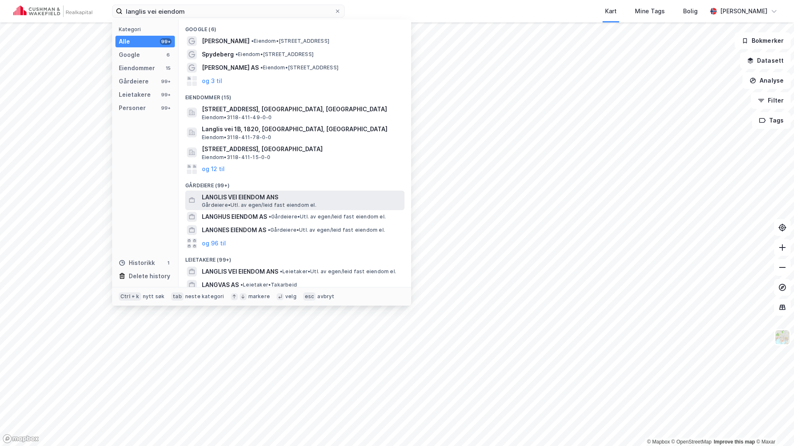  I want to click on div: Bolig, so click(690, 11).